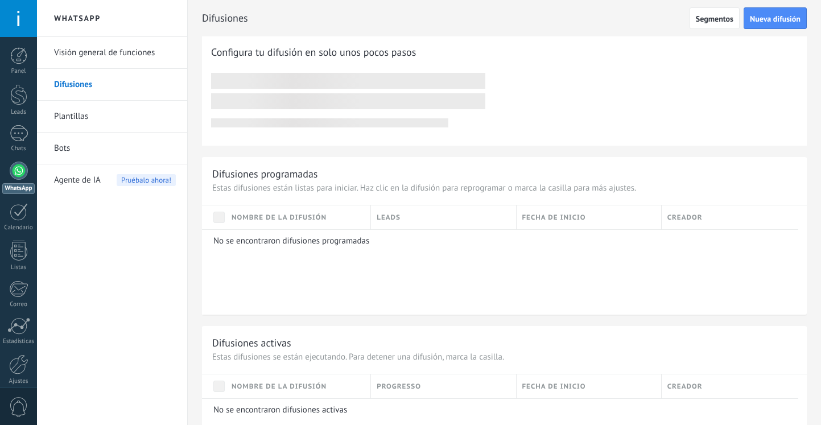  What do you see at coordinates (112, 117) in the screenshot?
I see `li: Plantillas` at bounding box center [112, 117].